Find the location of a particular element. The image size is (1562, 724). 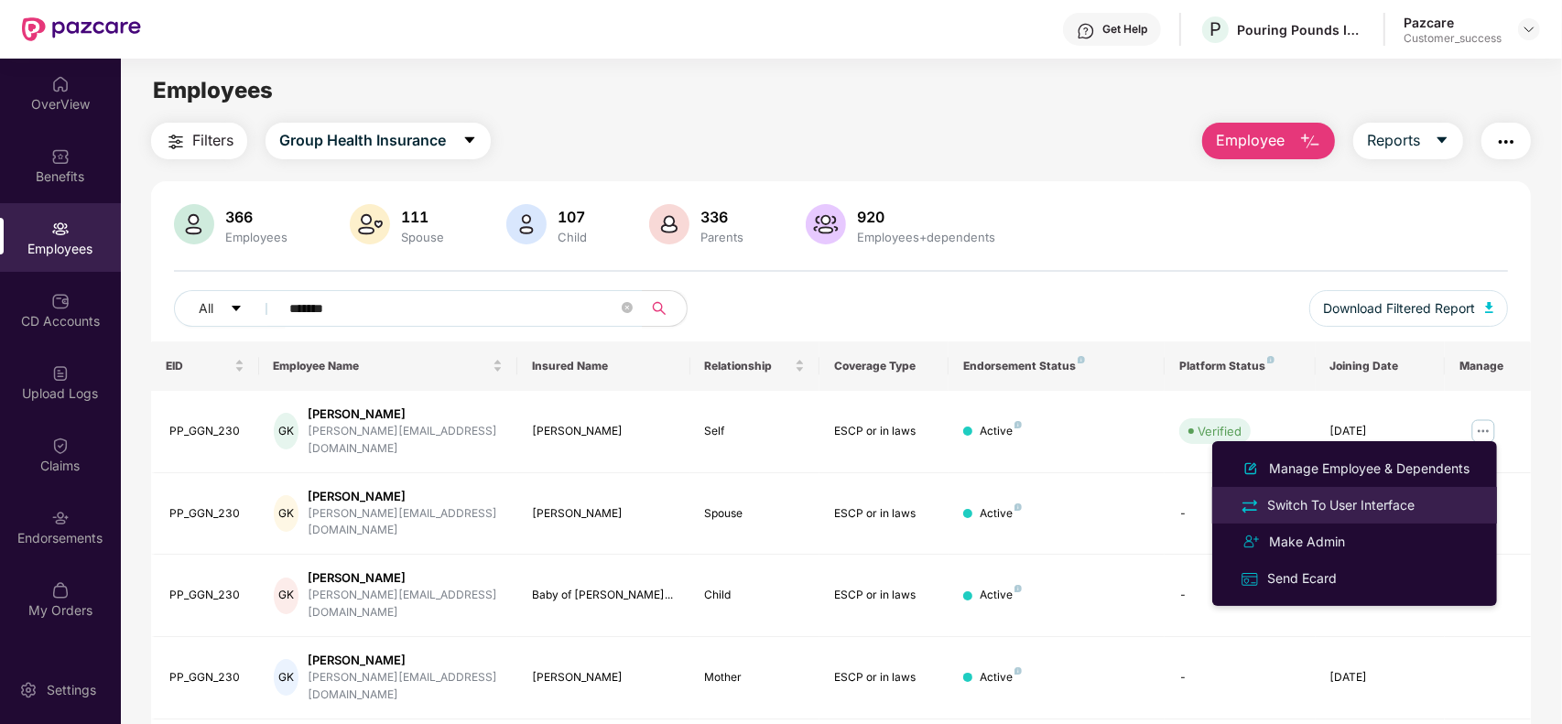

div: 920 is located at coordinates (926, 217).